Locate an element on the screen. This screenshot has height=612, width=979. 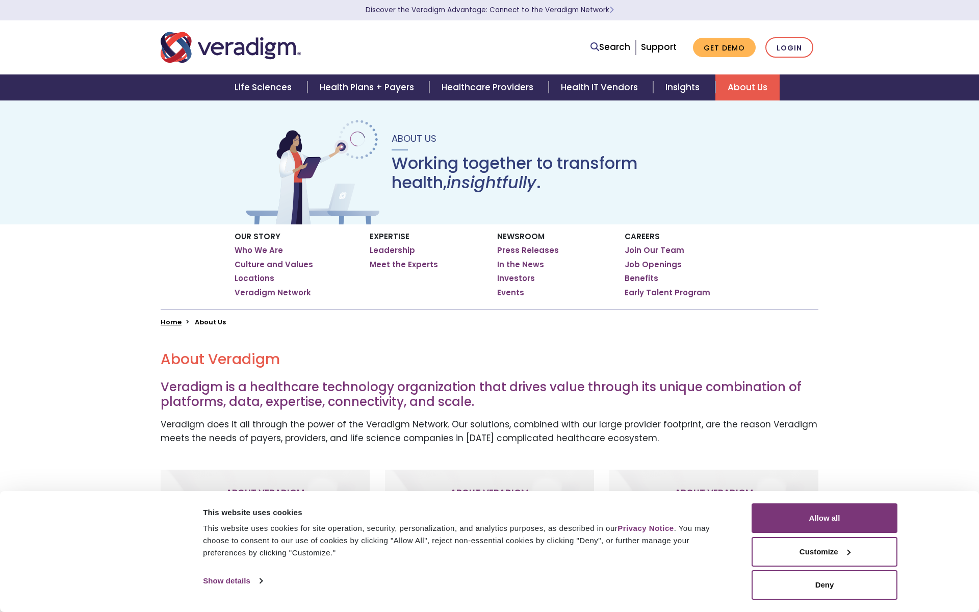
a: Life Sciences is located at coordinates (265, 87).